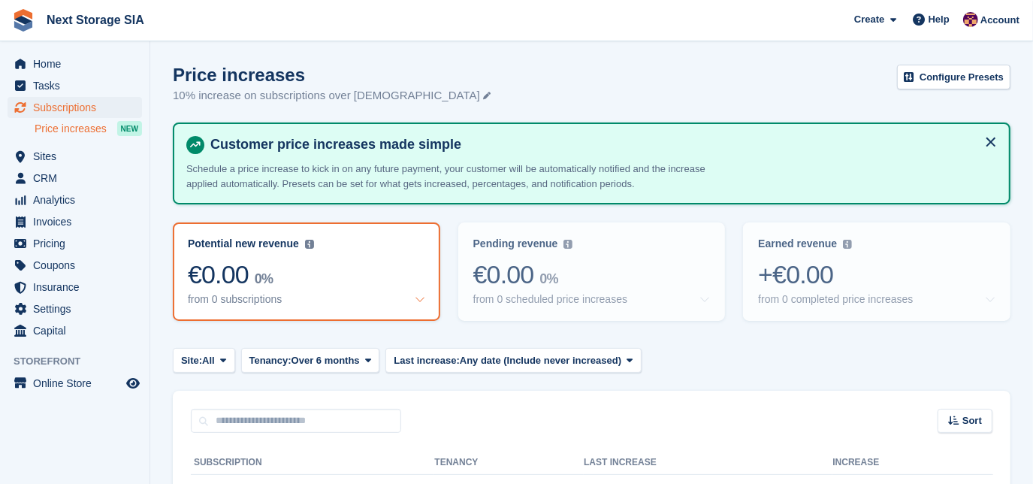 The height and width of the screenshot is (484, 1033). Describe the element at coordinates (78, 107) in the screenshot. I see `span: Subscriptions` at that location.